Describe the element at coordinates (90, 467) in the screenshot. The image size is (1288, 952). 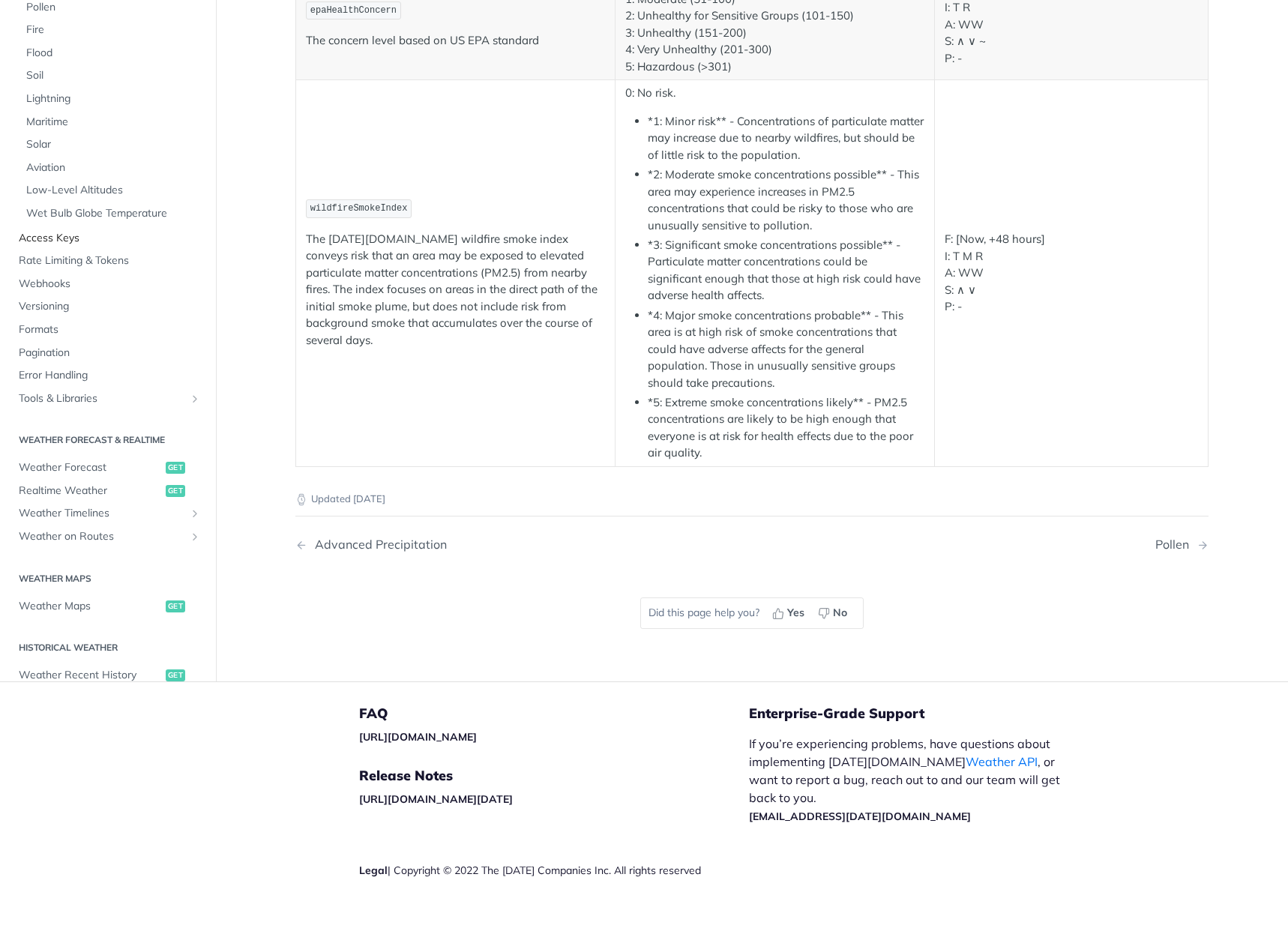
I see `span: Weather Forecast` at that location.